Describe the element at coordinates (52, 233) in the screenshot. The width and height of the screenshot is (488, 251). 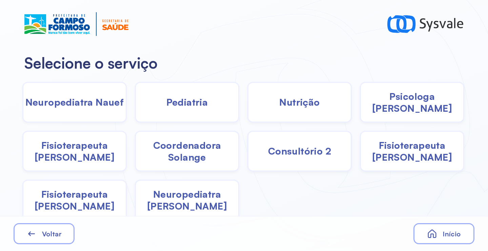
I see `span: Voltar` at that location.